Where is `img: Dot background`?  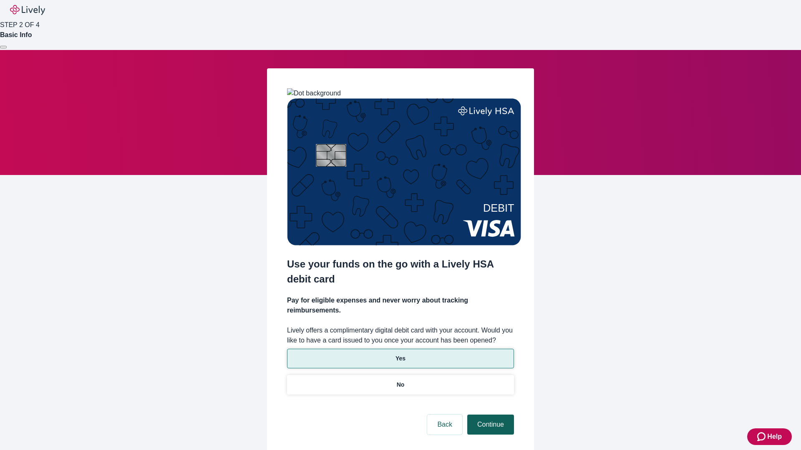
img: Dot background is located at coordinates (314, 93).